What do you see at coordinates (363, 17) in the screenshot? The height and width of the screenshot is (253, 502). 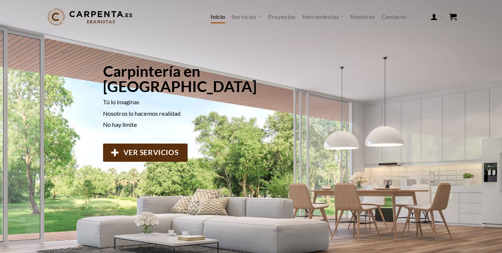 I see `a: Nosotros` at bounding box center [363, 17].